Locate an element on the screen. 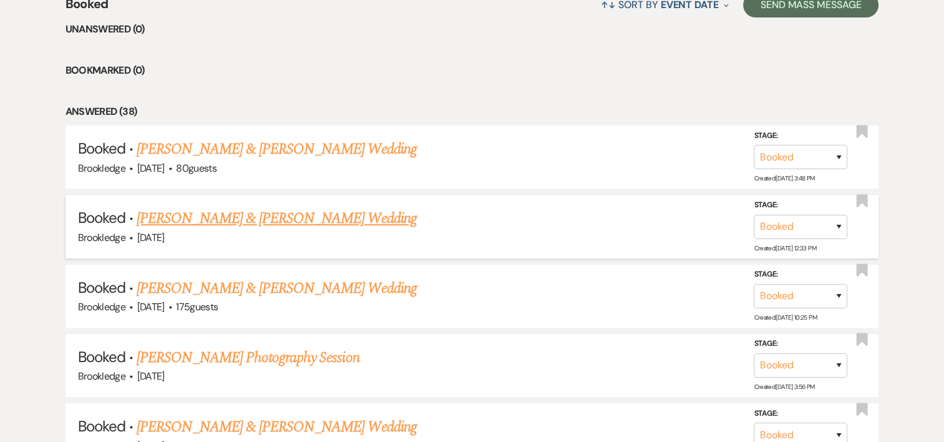  li: Unanswered (0) is located at coordinates (472, 29).